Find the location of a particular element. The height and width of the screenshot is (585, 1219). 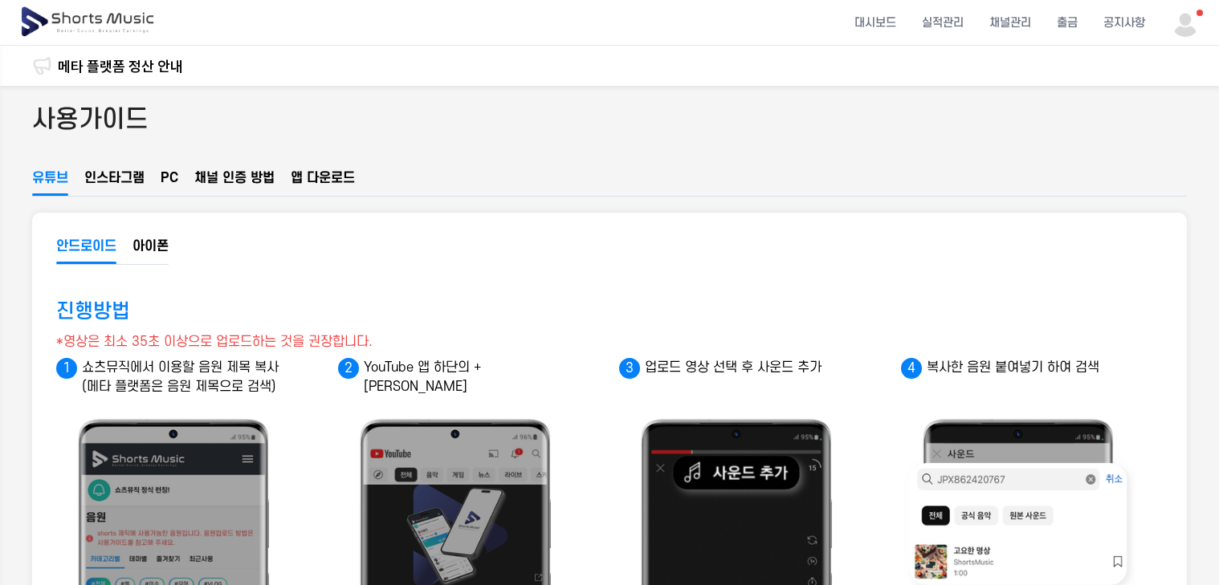

a: 메타 플랫폼 정산 안내 is located at coordinates (120, 66).